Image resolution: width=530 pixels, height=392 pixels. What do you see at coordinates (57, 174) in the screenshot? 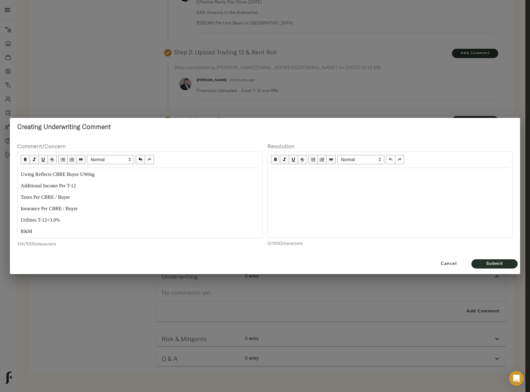
I see `span: Uwing Reflects CBRE Buyer UWing` at bounding box center [57, 174].